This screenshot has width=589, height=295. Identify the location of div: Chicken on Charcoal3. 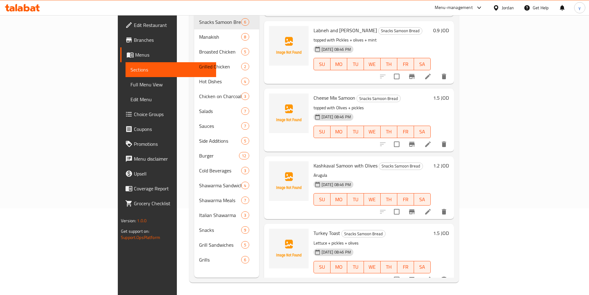
(227, 96).